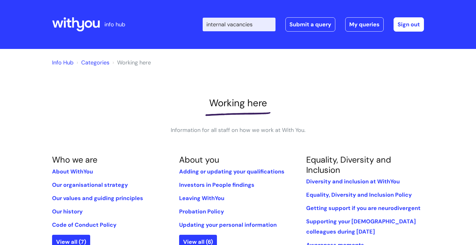 Image resolution: width=476 pixels, height=245 pixels. I want to click on li: Working here, so click(131, 63).